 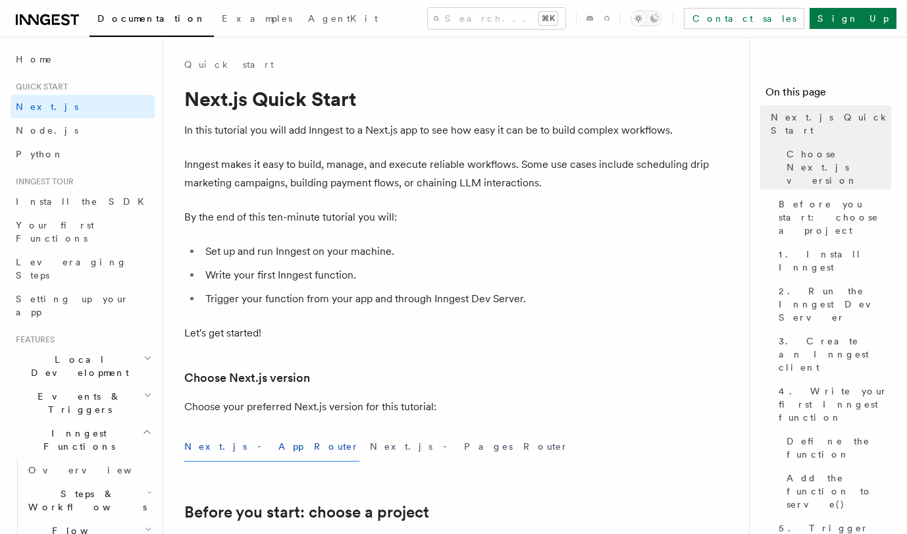 I want to click on span: 2. Run the Inngest Dev Server, so click(x=834, y=304).